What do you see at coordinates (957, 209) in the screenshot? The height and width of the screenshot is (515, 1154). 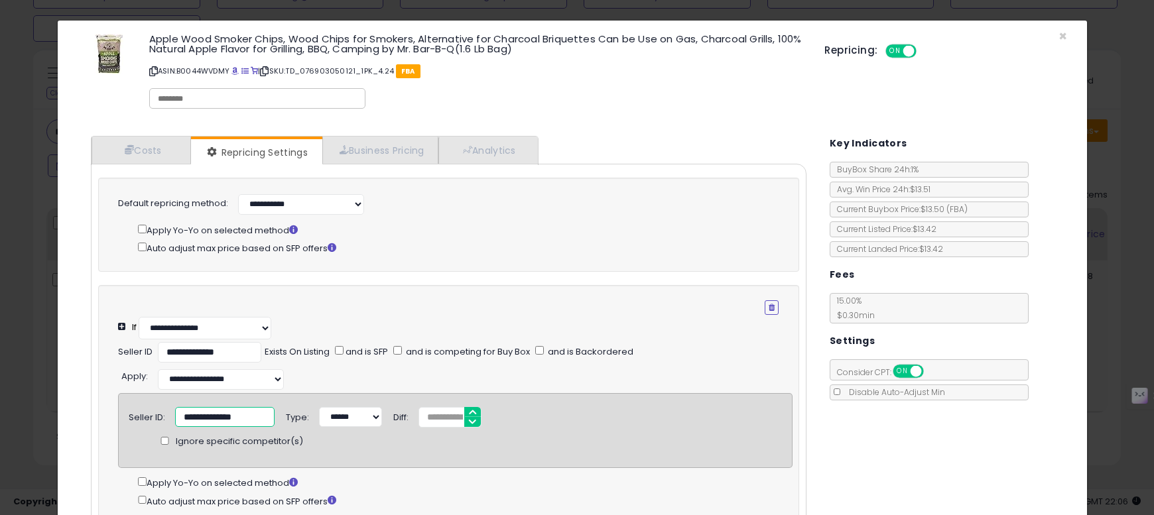 I see `span: ( FBA )` at bounding box center [957, 209].